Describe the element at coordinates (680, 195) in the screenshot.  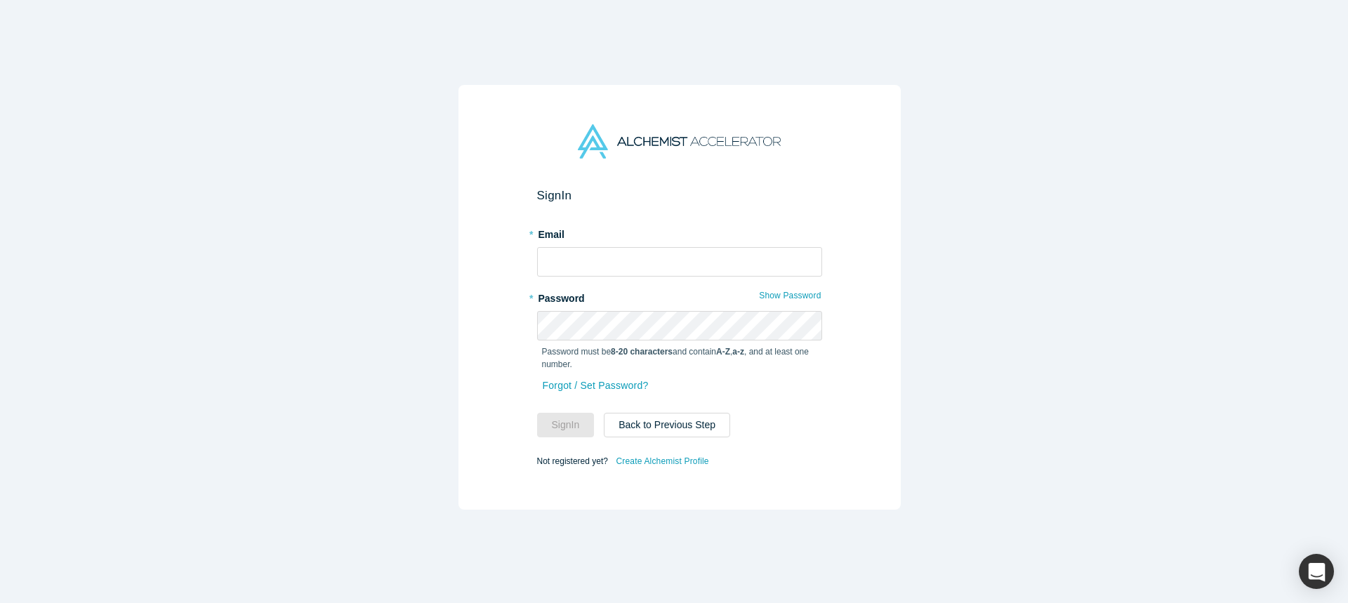
I see `h2: Sign In` at that location.